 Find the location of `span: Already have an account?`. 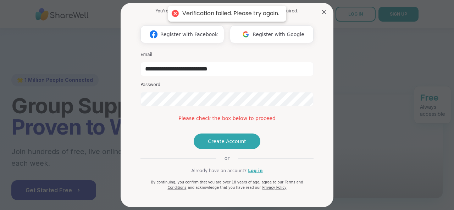

span: Already have an account? is located at coordinates (219, 171).